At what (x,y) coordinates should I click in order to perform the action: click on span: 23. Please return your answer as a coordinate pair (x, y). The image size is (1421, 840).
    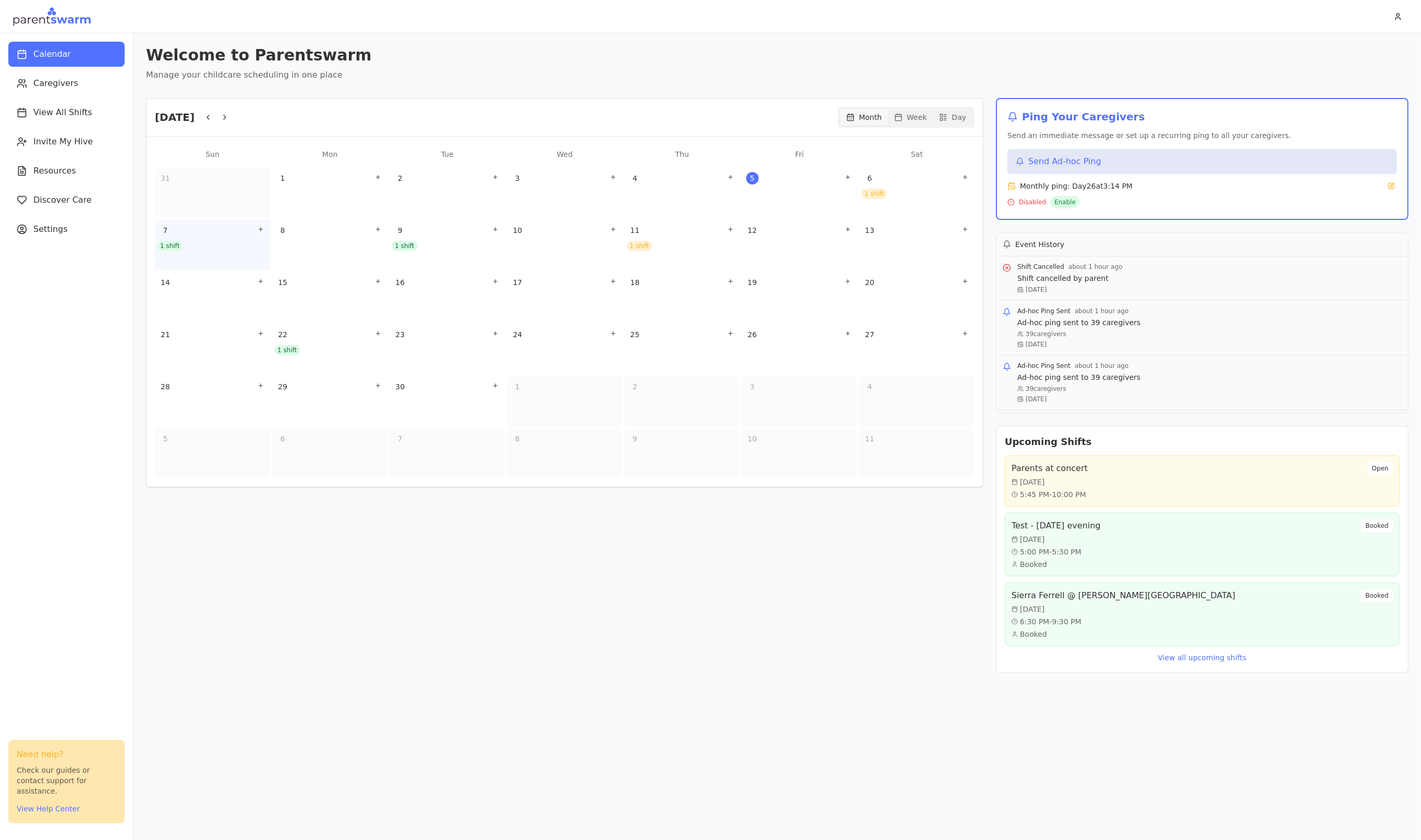
    Looking at the image, I should click on (400, 334).